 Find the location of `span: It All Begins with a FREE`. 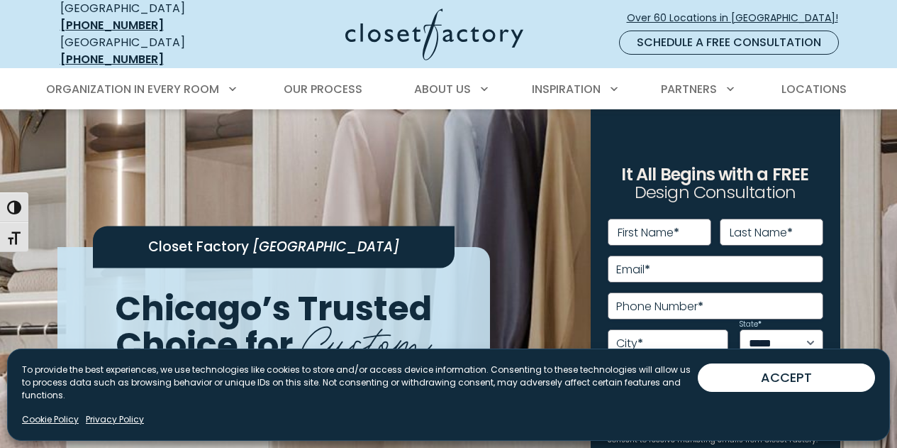

span: It All Begins with a FREE is located at coordinates (715, 174).